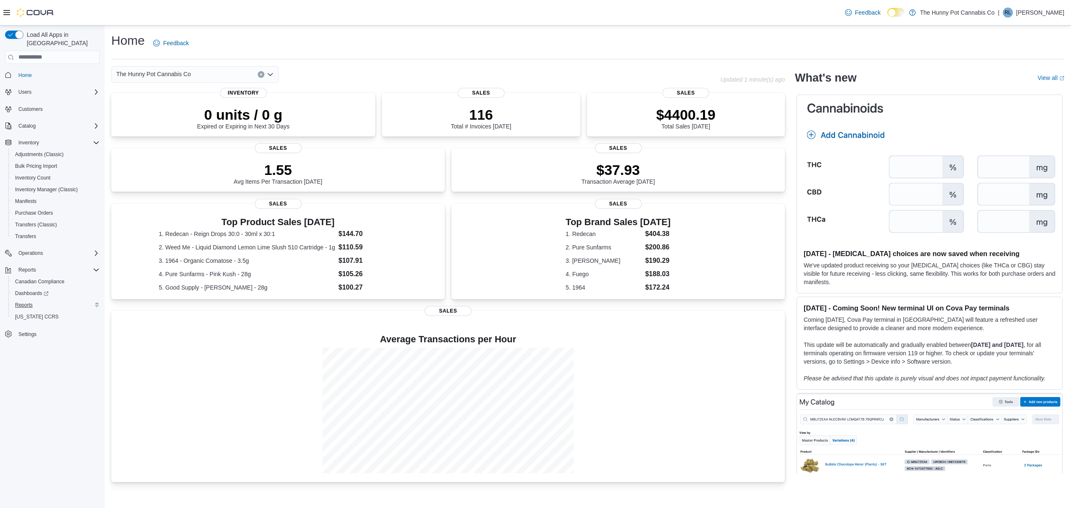 This screenshot has width=1071, height=508. Describe the element at coordinates (657, 274) in the screenshot. I see `dd: $188.03` at that location.